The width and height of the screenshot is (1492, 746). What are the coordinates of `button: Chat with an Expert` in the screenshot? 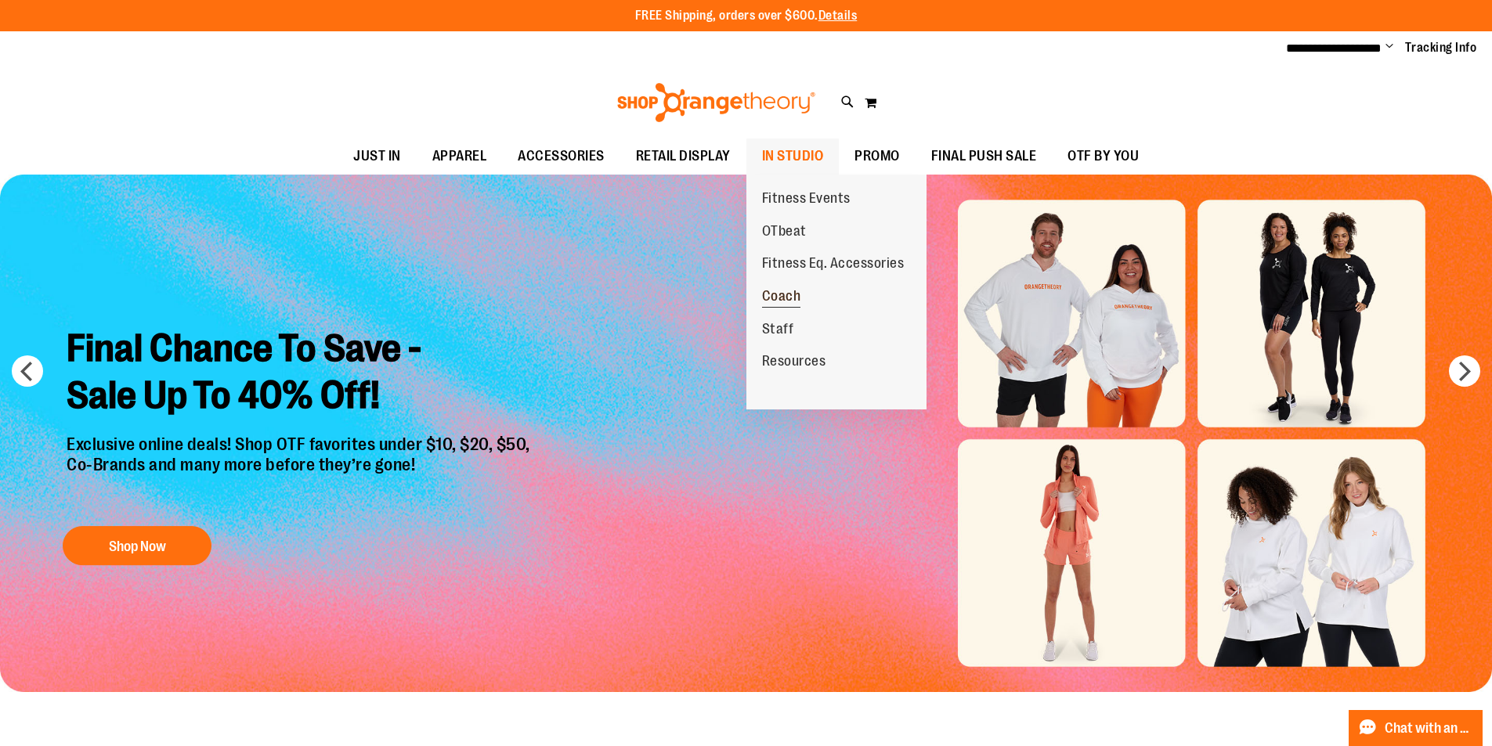 It's located at (1416, 728).